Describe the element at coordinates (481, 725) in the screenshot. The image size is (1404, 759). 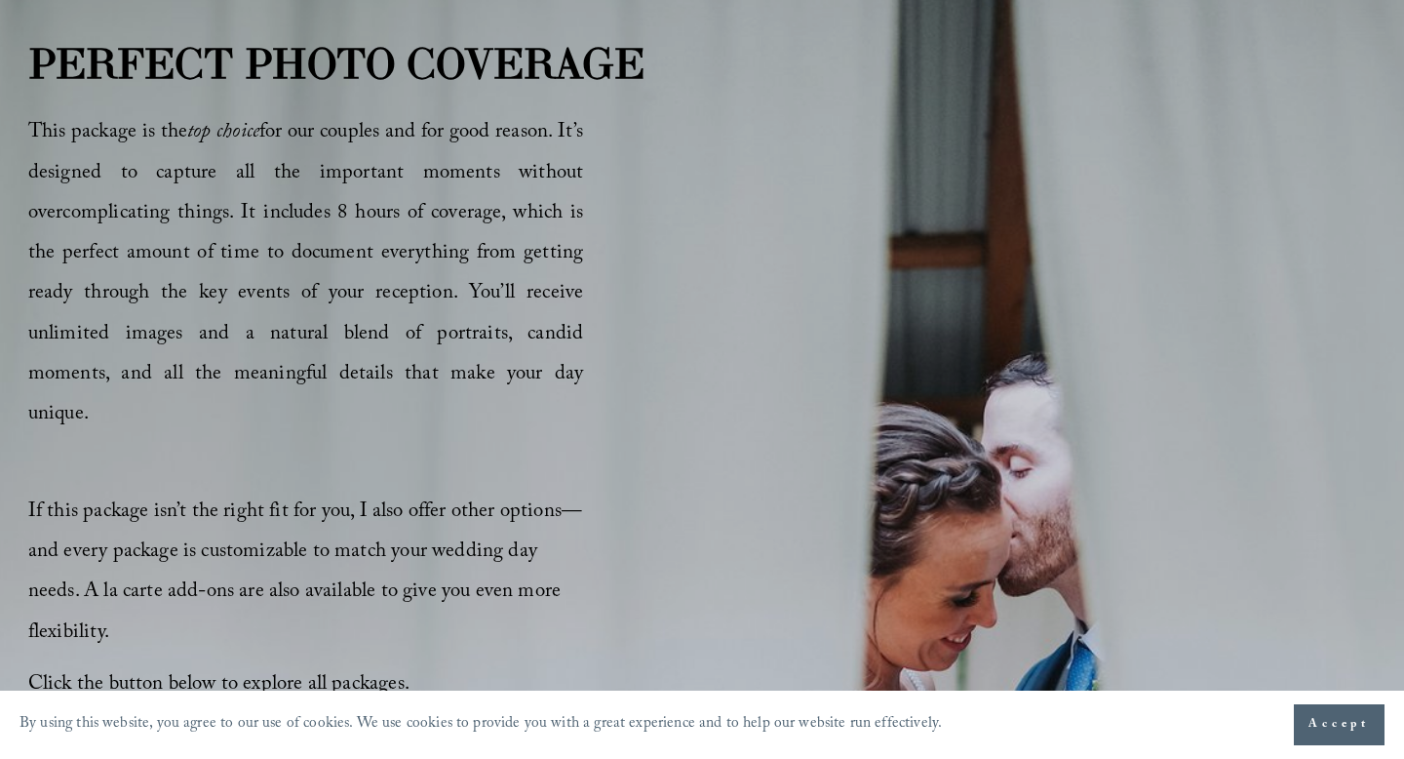
I see `p: By using this website, you agree to our use of cookies. We use cookies to provide you with a grea...` at that location.